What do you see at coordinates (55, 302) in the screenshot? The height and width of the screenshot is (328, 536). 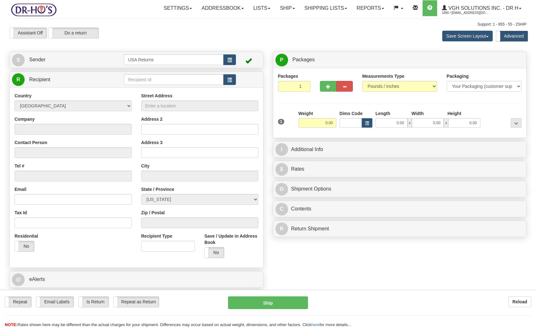 I see `label: Email Labels` at bounding box center [55, 302].